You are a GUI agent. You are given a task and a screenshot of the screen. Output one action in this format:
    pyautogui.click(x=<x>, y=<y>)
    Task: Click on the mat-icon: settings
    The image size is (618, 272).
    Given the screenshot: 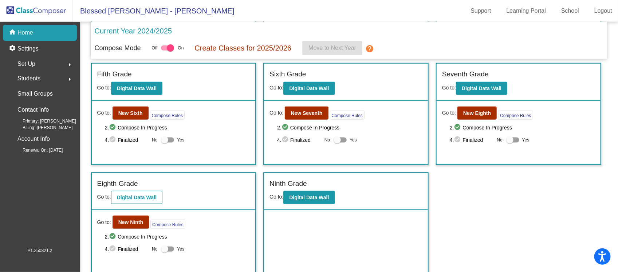 What is the action you would take?
    pyautogui.click(x=13, y=49)
    